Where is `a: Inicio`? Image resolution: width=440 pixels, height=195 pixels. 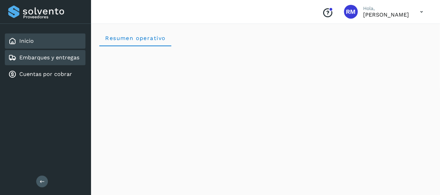
a: Inicio is located at coordinates (27, 41).